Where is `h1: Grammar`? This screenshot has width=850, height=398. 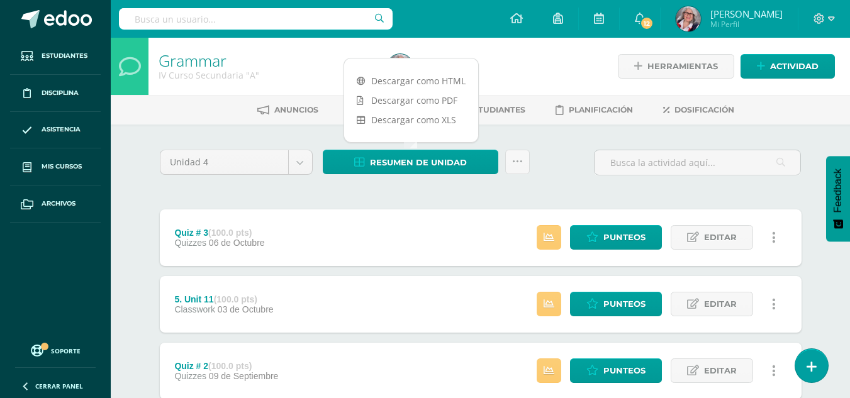
h1: Grammar is located at coordinates (266, 60).